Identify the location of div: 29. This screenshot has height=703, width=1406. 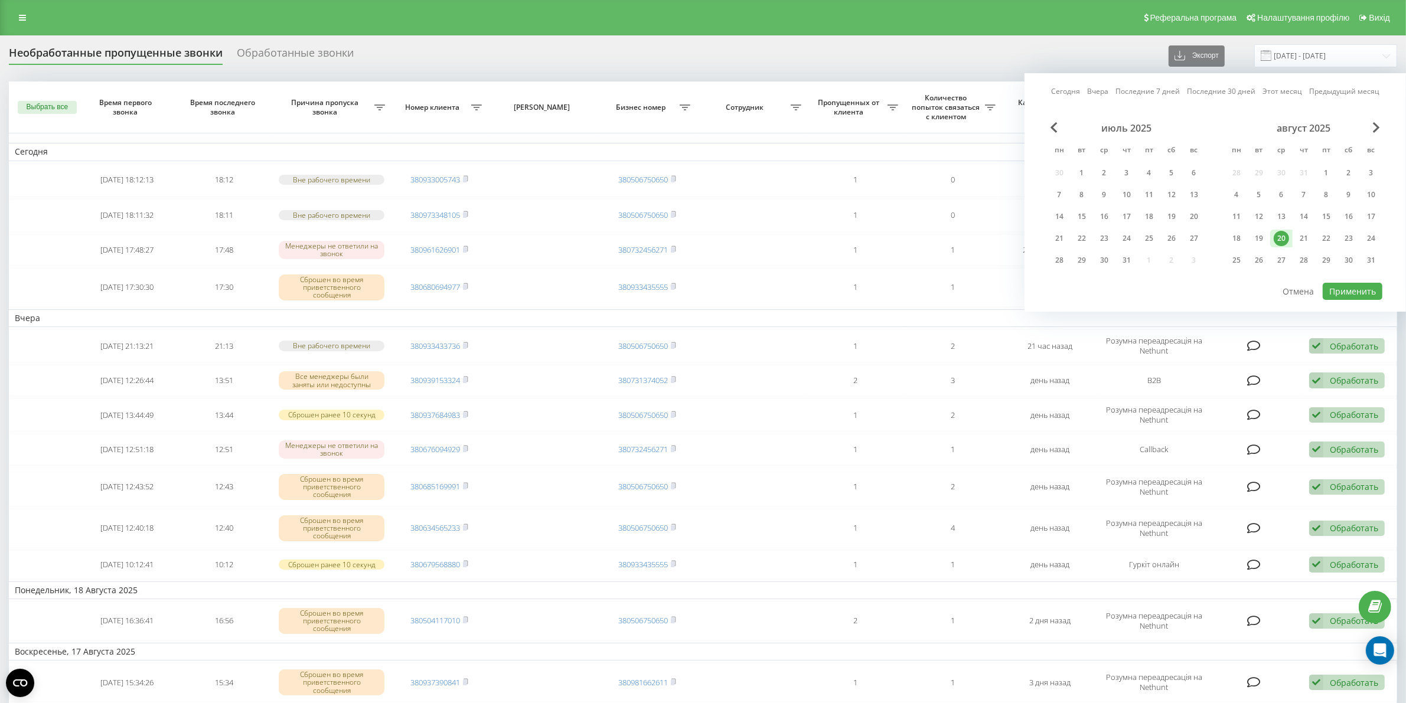
(1326, 260).